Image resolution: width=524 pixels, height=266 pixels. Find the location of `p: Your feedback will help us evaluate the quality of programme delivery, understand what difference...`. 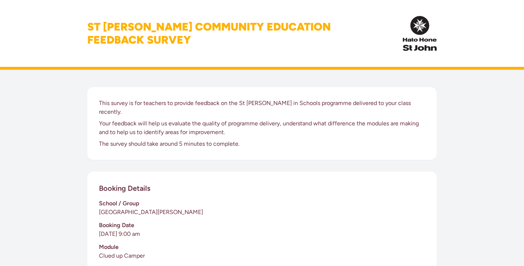

p: Your feedback will help us evaluate the quality of programme delivery, understand what difference... is located at coordinates (262, 128).